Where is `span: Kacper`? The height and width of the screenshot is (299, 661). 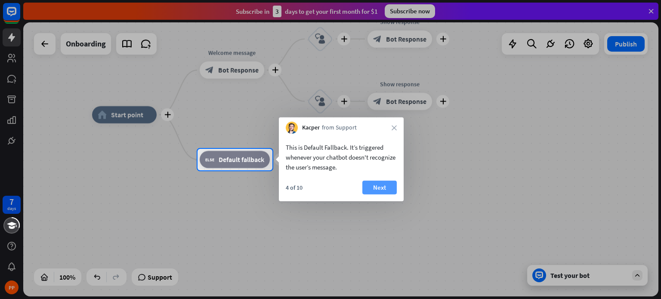 span: Kacper is located at coordinates (310, 128).